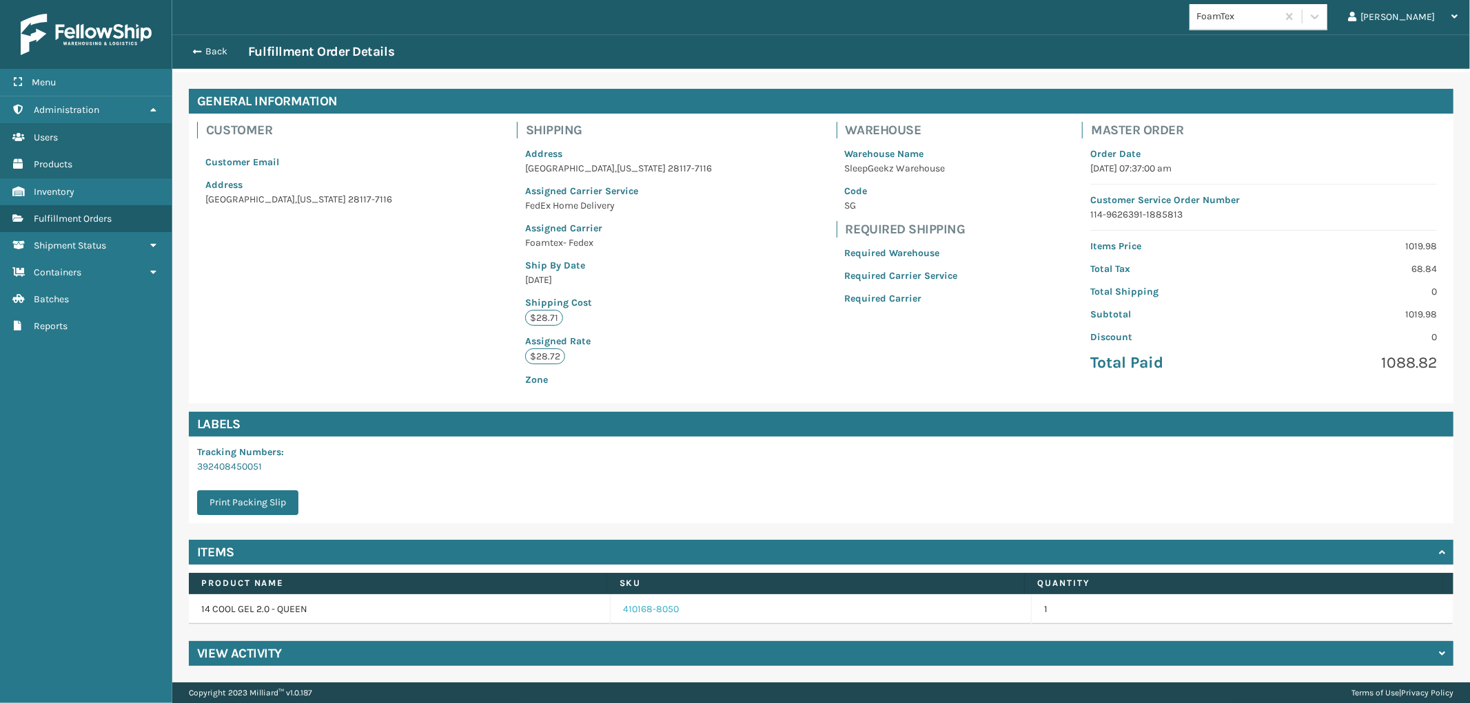 This screenshot has width=1470, height=703. I want to click on p: 68.84, so click(1354, 269).